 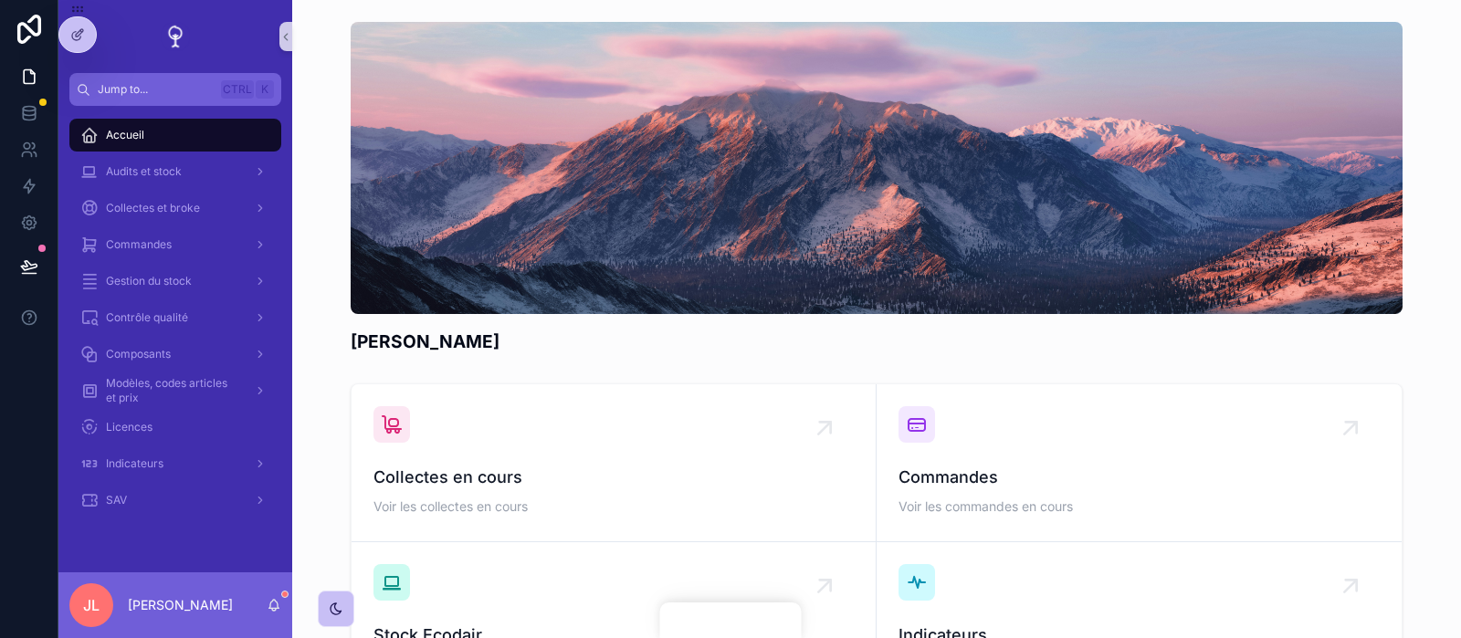 What do you see at coordinates (153, 208) in the screenshot?
I see `span: Collectes et broke` at bounding box center [153, 208].